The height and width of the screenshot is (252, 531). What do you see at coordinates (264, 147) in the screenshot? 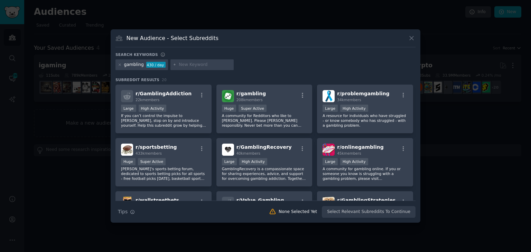
I see `span: r/ GamblingRecovery` at bounding box center [264, 147].